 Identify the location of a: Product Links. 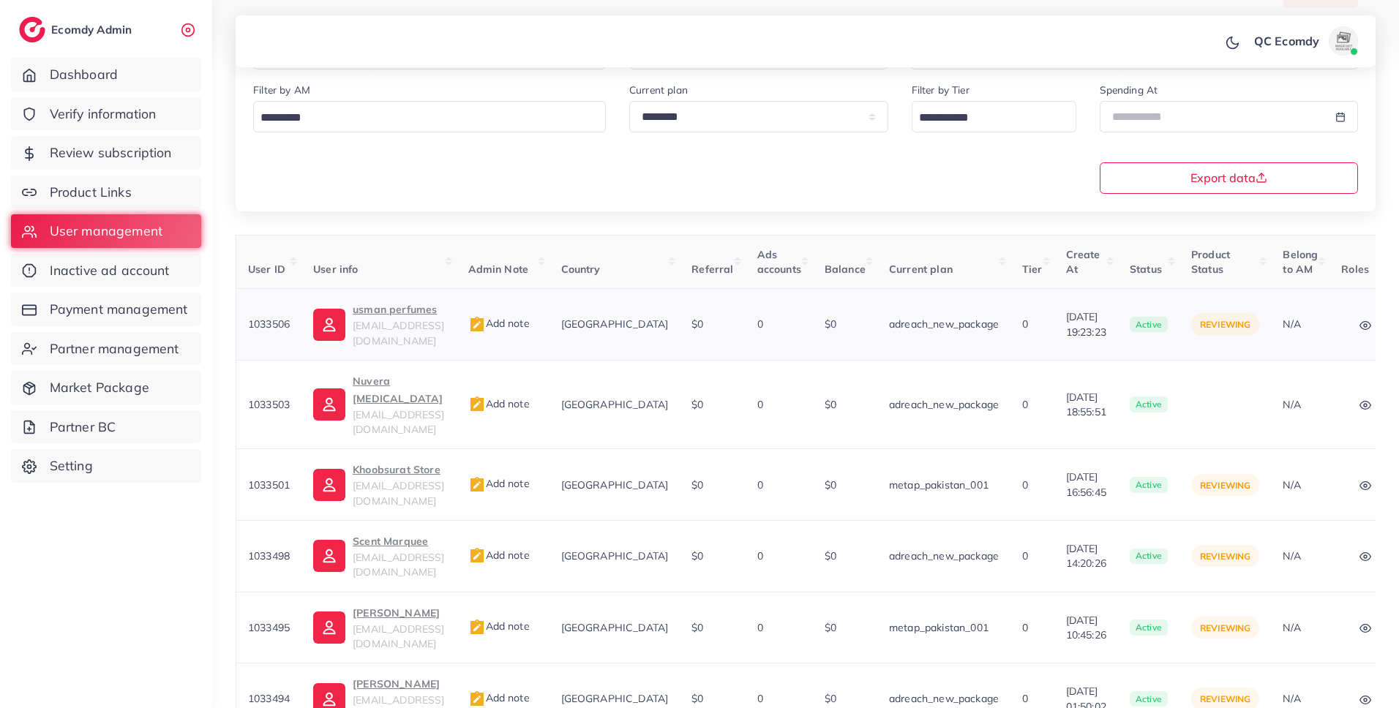
(106, 192).